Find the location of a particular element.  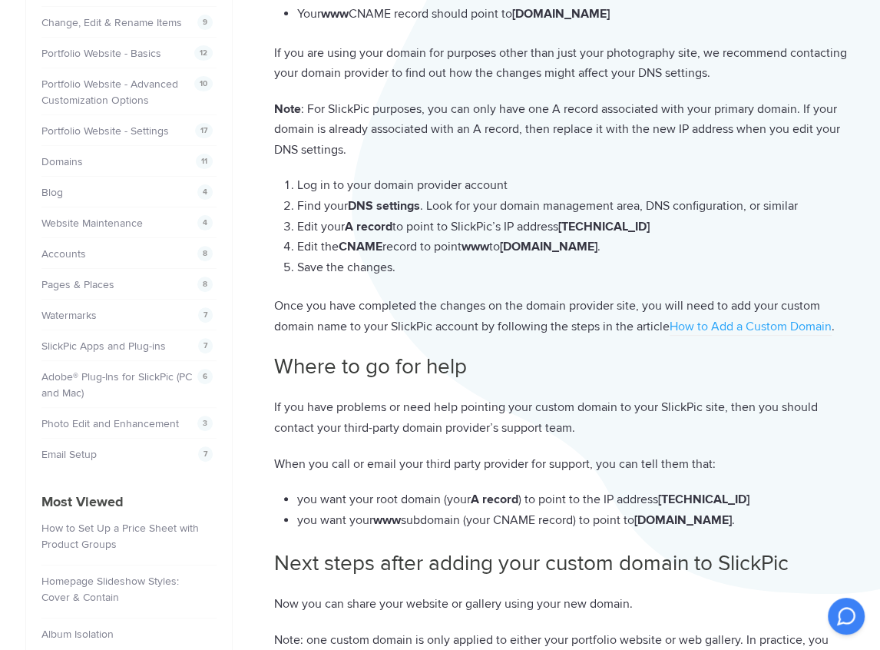

li: Your CNAME record should point to is located at coordinates (576, 14).